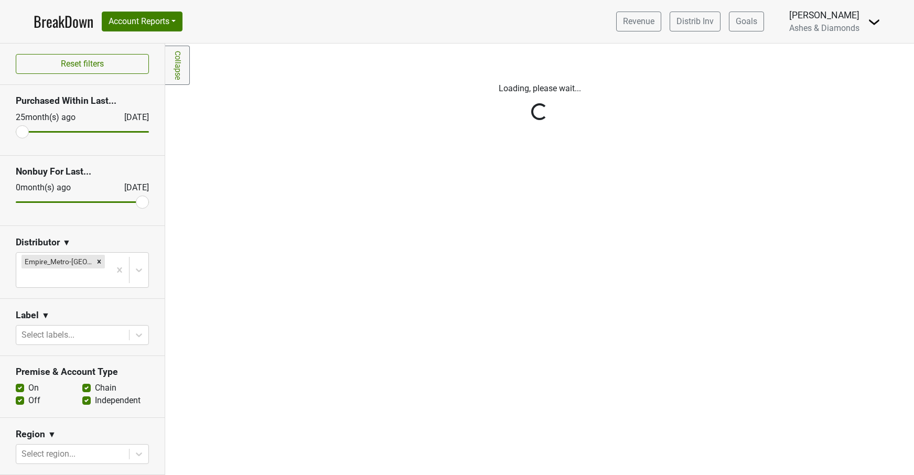 The image size is (914, 475). Describe the element at coordinates (539, 89) in the screenshot. I see `p: Loading, please wait...` at that location.